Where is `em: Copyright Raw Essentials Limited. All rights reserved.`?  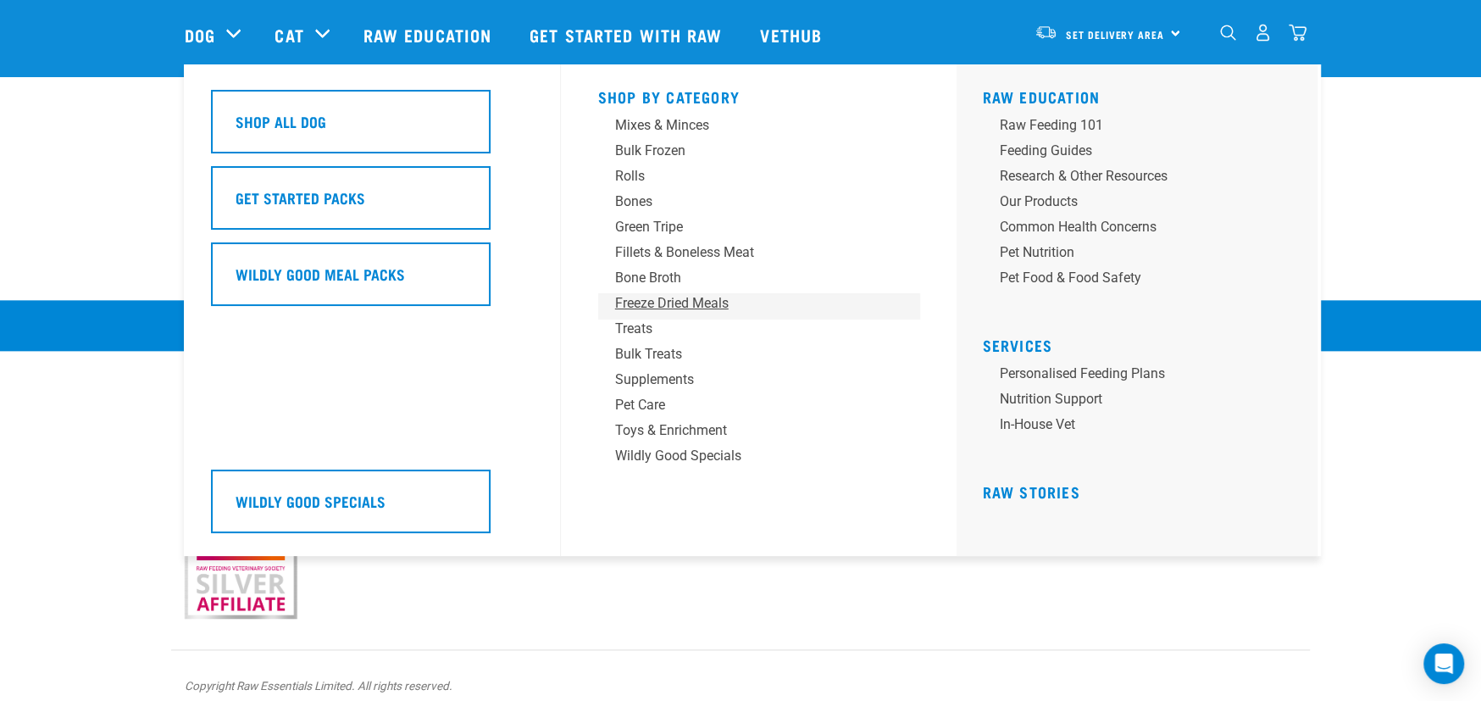
em: Copyright Raw Essentials Limited. All rights reserved. is located at coordinates (319, 686).